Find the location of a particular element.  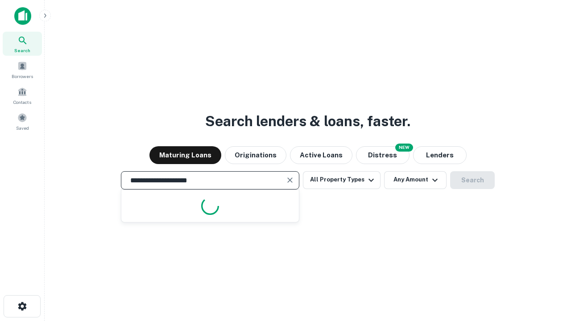

div: Contacts is located at coordinates (22, 95).